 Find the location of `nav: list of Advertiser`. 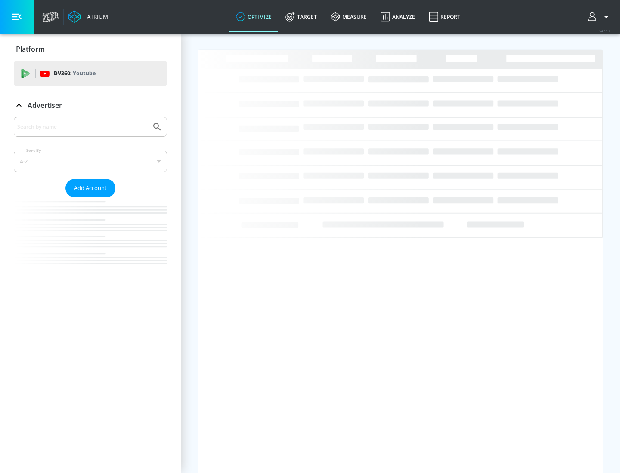

nav: list of Advertiser is located at coordinates (90, 239).